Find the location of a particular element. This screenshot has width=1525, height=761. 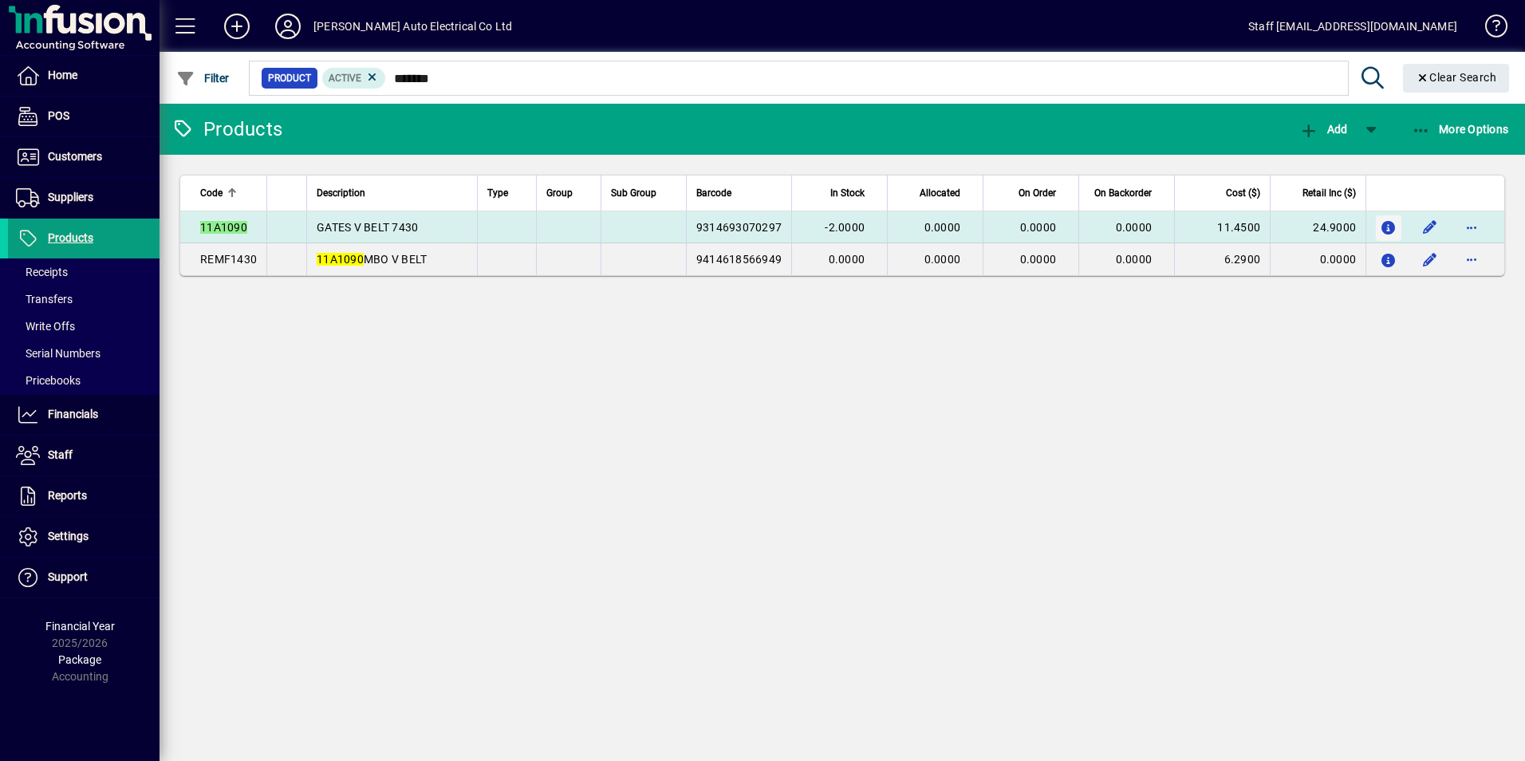

button: Filter is located at coordinates (203, 78).